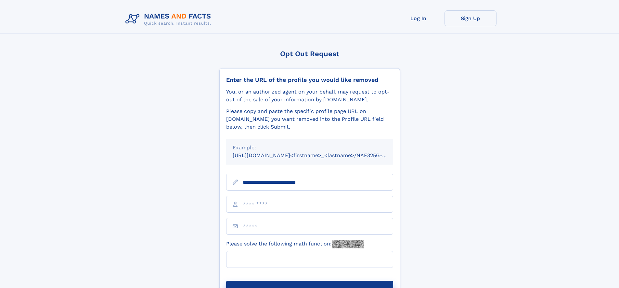  I want to click on div: You, or an authorized agent on your behalf, may request to opt-out of the sale of your informatio..., so click(309, 96).